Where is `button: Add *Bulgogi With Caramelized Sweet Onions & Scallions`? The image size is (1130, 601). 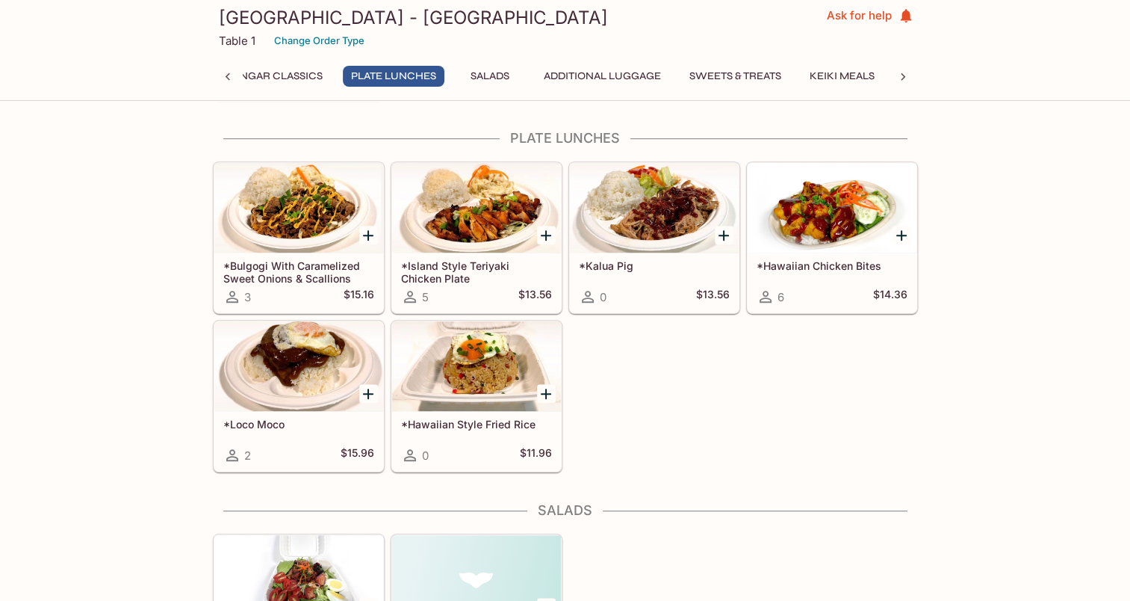
button: Add *Bulgogi With Caramelized Sweet Onions & Scallions is located at coordinates (368, 235).